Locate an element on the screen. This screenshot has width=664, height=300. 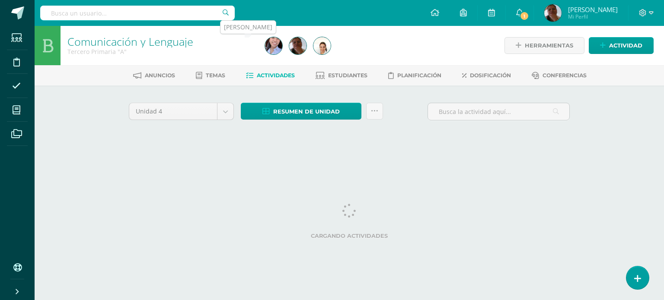
span: Planificación is located at coordinates (419, 75).